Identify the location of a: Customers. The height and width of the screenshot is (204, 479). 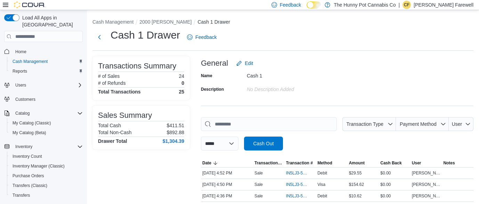
(25, 99).